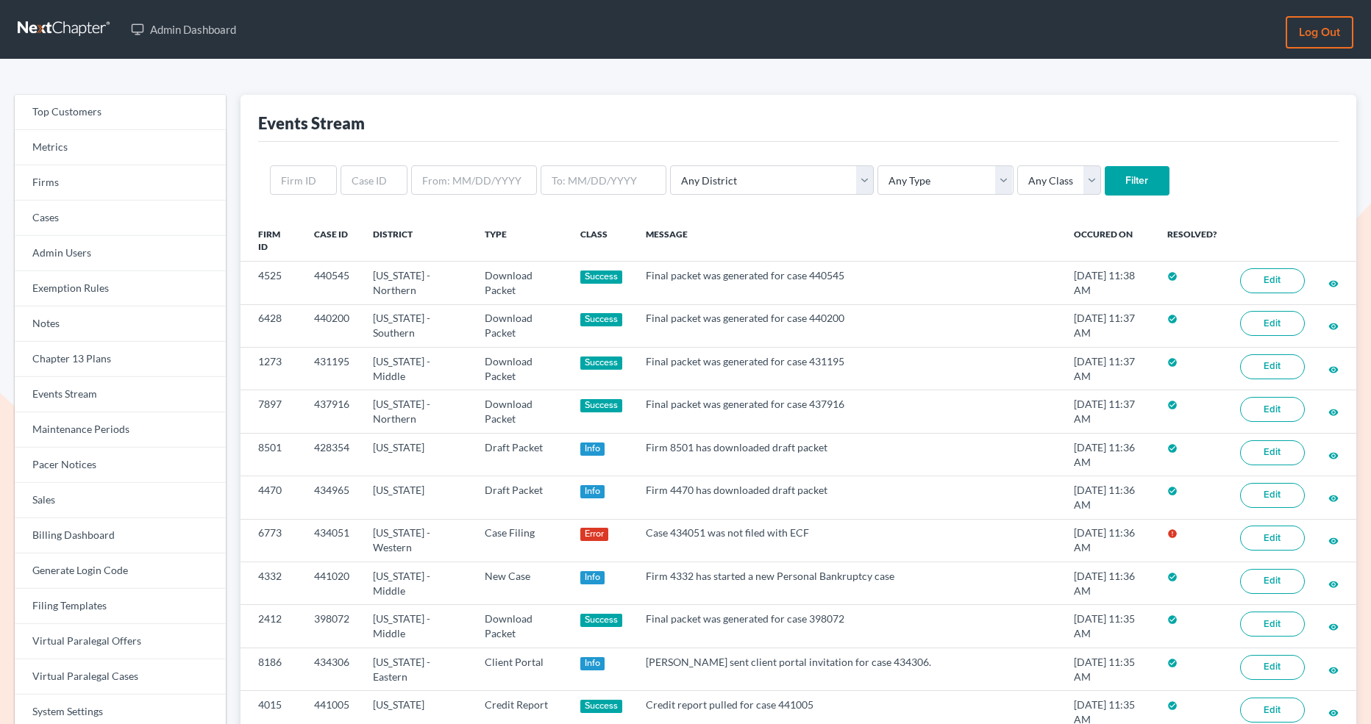 The image size is (1371, 724). What do you see at coordinates (120, 571) in the screenshot?
I see `a: Generate Login Code` at bounding box center [120, 571].